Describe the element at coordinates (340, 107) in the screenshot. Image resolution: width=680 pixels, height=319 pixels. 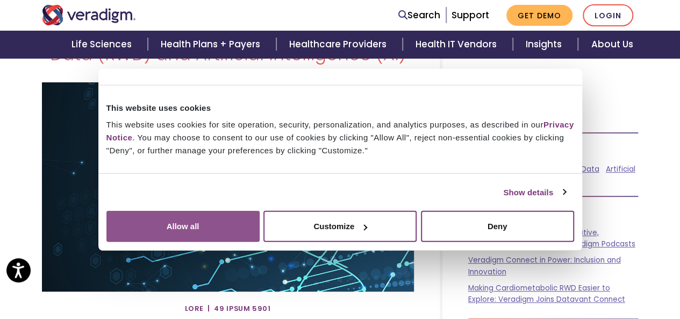
I see `div: This website uses cookies` at that location.